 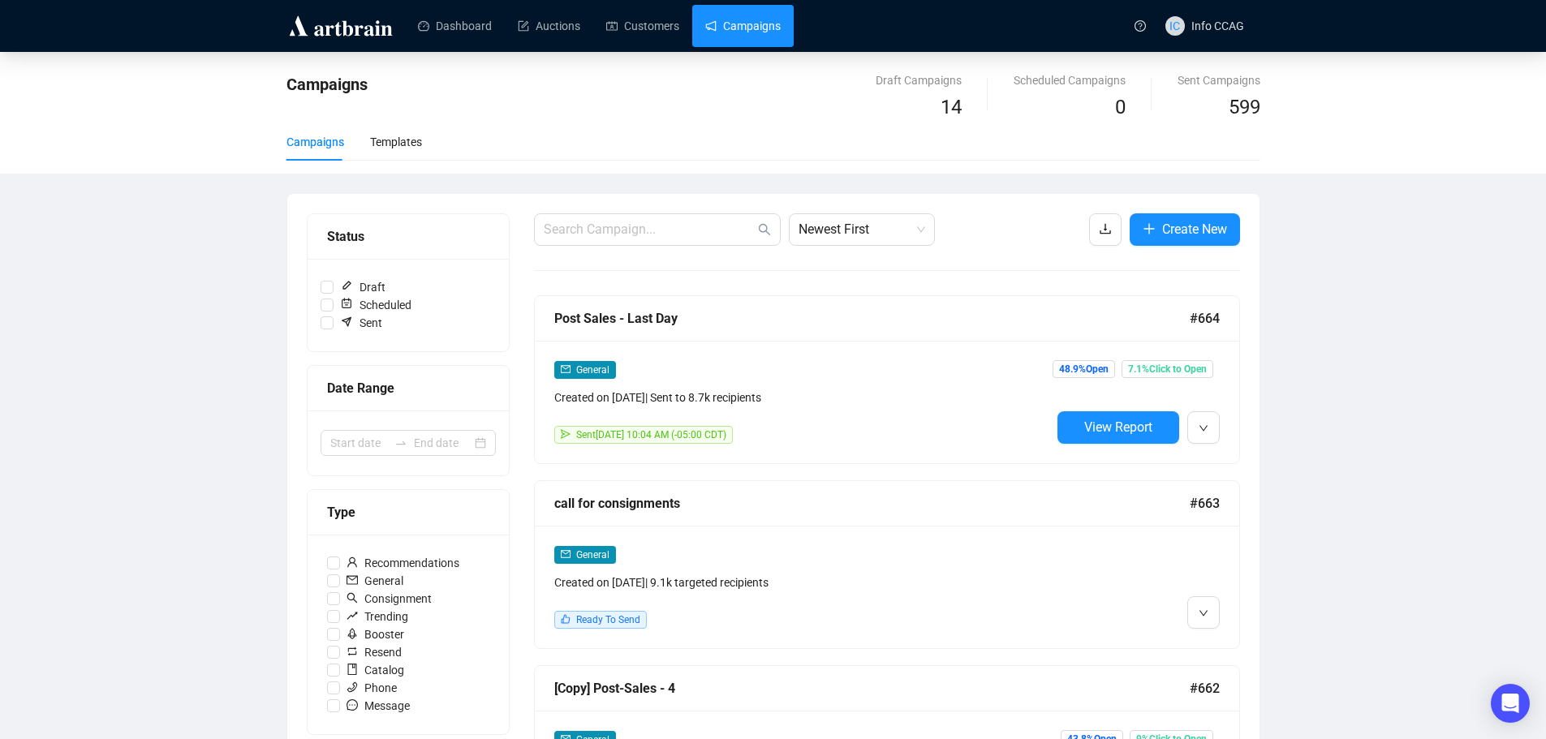 What do you see at coordinates (408, 236) in the screenshot?
I see `div: Status` at bounding box center [408, 236].